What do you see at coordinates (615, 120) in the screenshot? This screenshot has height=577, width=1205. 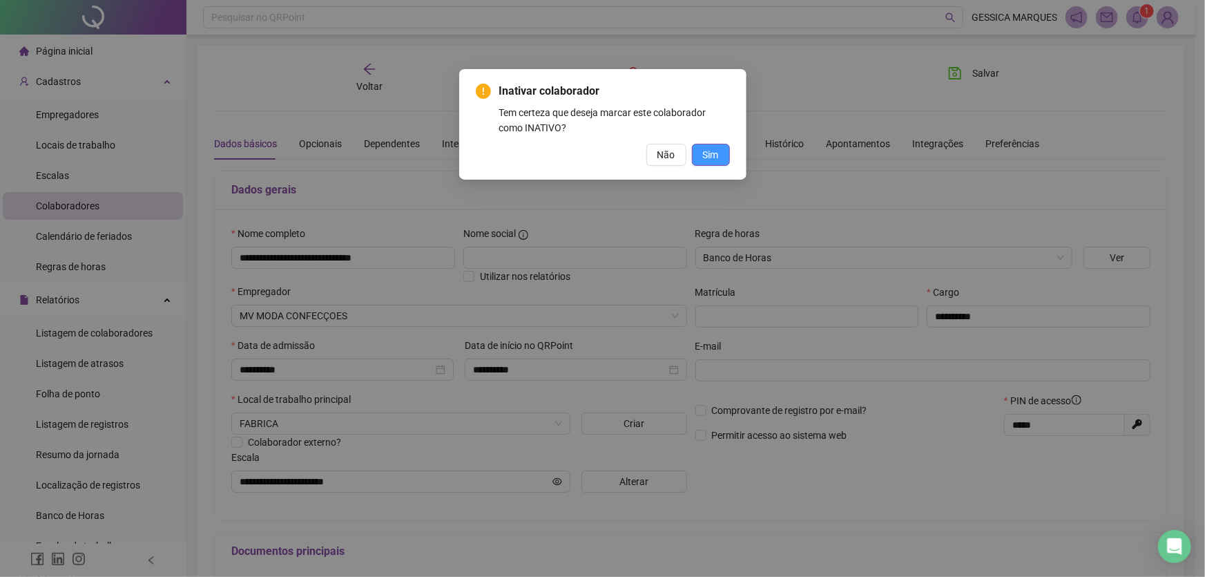 I see `div: Tem certeza que deseja marcar este colaborador como INATIVO?` at bounding box center [615, 120].